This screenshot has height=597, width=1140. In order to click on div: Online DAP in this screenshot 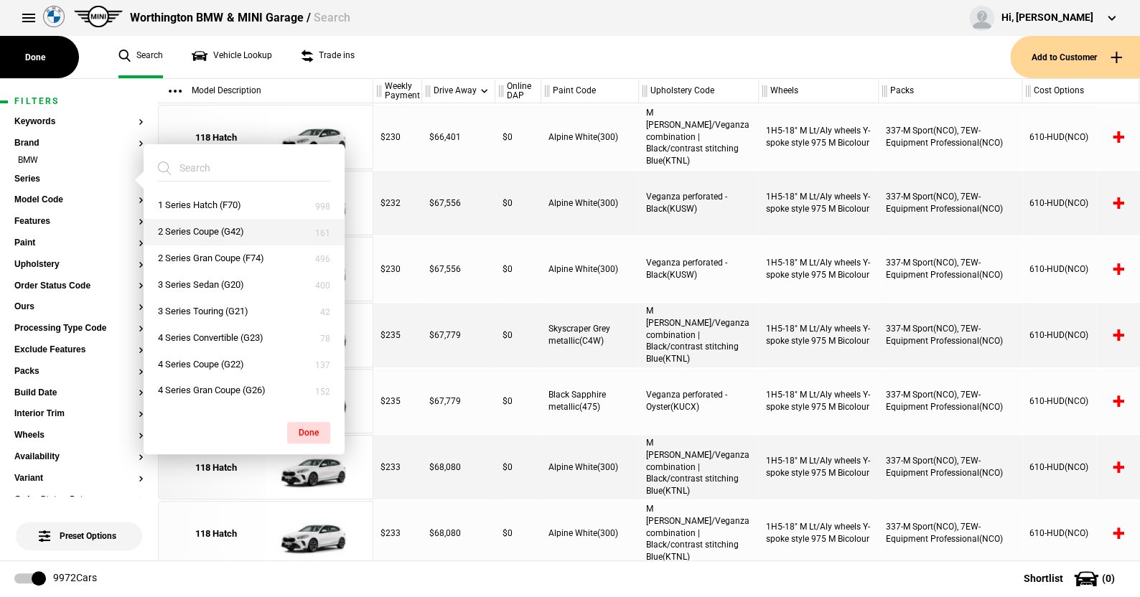, I will do `click(517, 91)`.